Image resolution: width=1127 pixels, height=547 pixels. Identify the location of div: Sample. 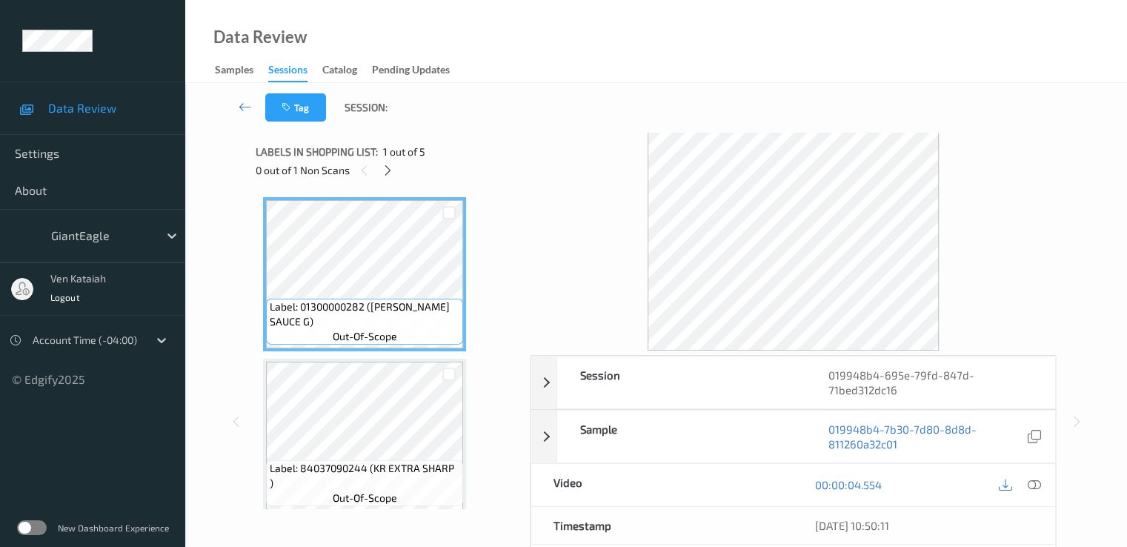
(682, 436).